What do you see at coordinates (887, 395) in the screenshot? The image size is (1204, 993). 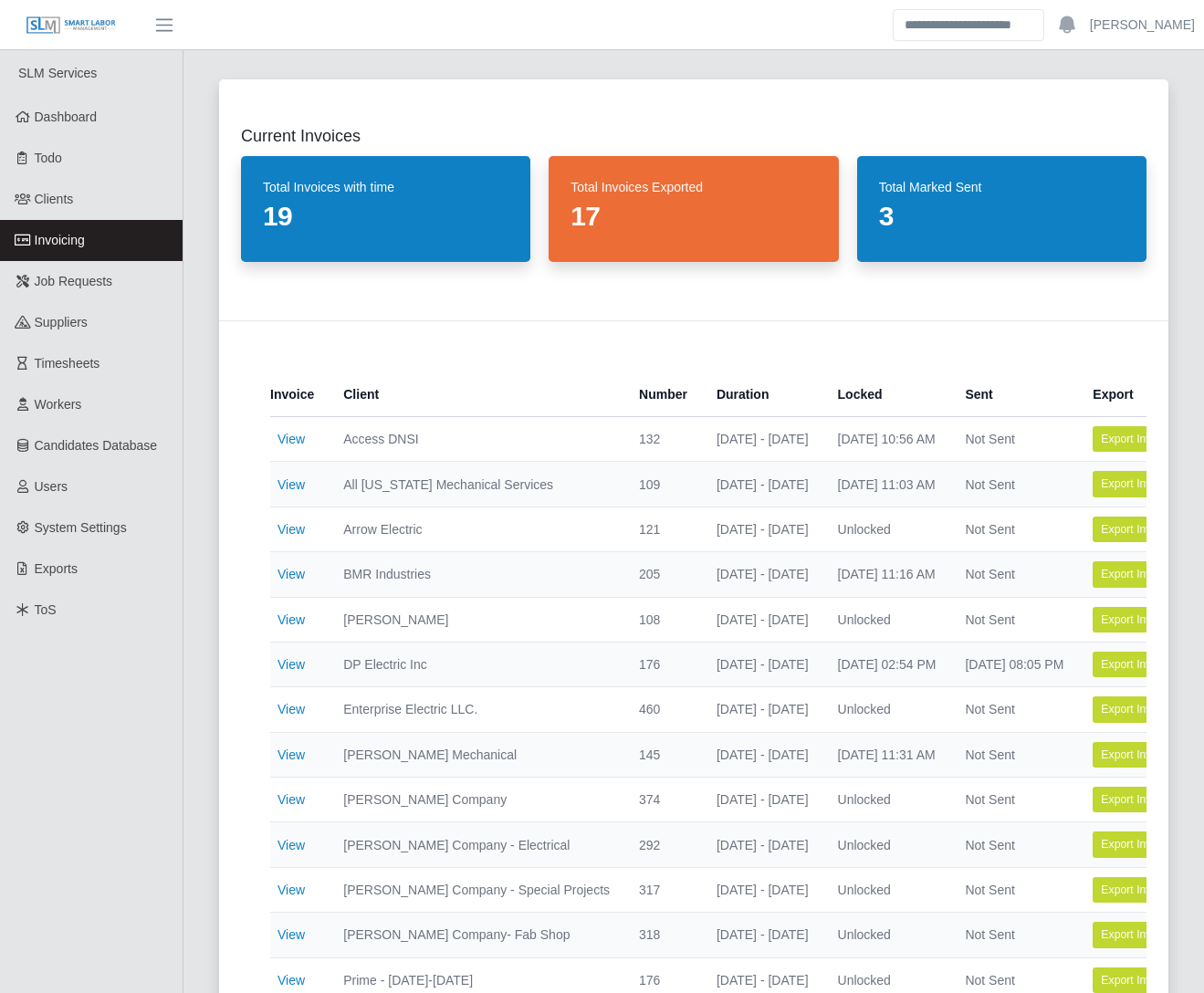 I see `th: Locked` at bounding box center [887, 395].